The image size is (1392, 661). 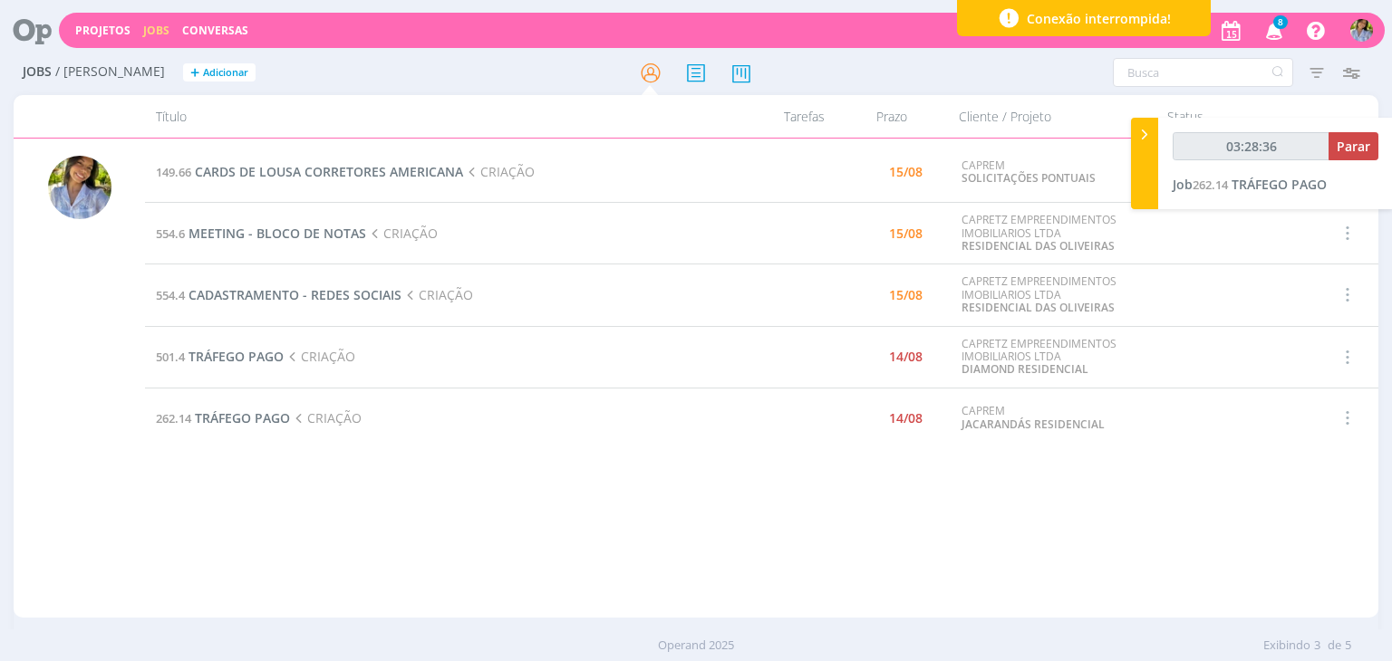 I want to click on a: Jobs, so click(x=156, y=30).